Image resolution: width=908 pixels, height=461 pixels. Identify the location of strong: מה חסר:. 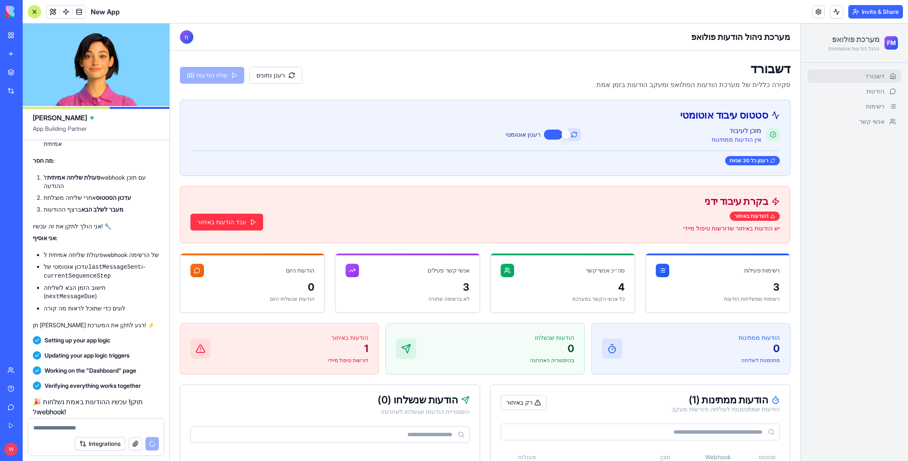
(44, 160).